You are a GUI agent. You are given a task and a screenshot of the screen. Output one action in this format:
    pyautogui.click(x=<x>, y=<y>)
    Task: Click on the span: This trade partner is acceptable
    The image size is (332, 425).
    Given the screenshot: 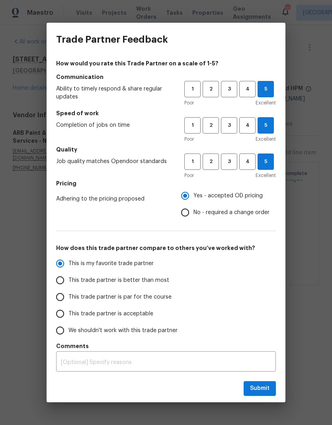 What is the action you would take?
    pyautogui.click(x=111, y=314)
    